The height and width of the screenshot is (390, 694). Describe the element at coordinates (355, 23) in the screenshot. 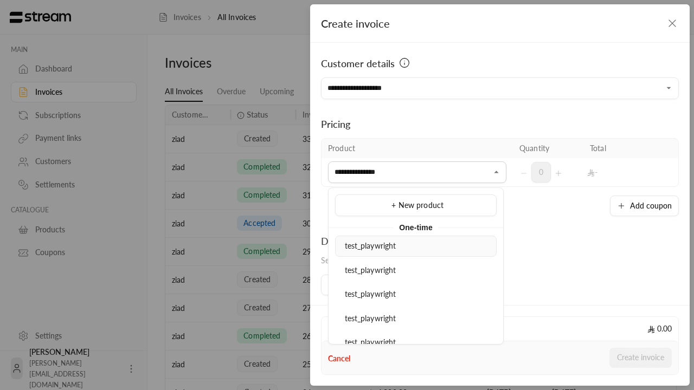

I see `span: Create invoice` at that location.